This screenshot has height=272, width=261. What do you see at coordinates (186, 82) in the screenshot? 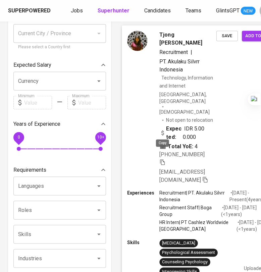
I see `span: Technology, Information and Internet` at bounding box center [186, 82].